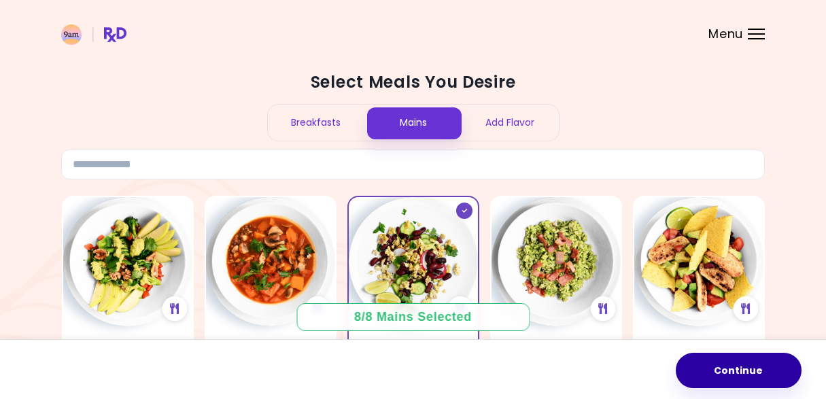 This screenshot has width=826, height=399. Describe the element at coordinates (413, 122) in the screenshot. I see `div: Mains` at that location.